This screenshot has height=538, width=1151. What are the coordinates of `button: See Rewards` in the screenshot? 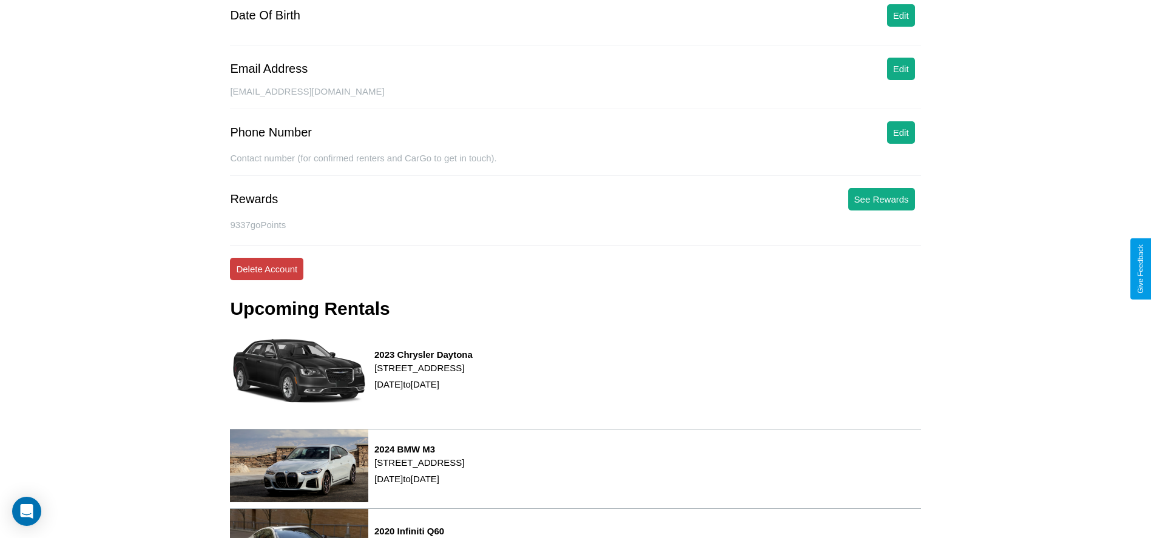 It's located at (882, 199).